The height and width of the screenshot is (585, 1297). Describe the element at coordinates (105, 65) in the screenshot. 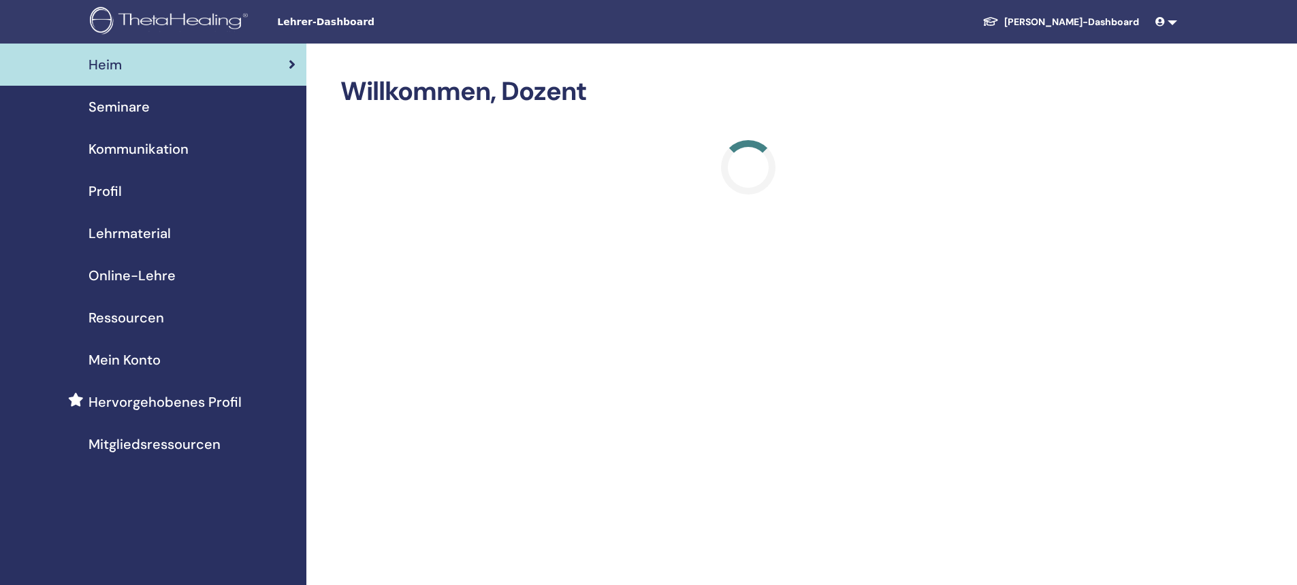

I see `span: Heim` at that location.